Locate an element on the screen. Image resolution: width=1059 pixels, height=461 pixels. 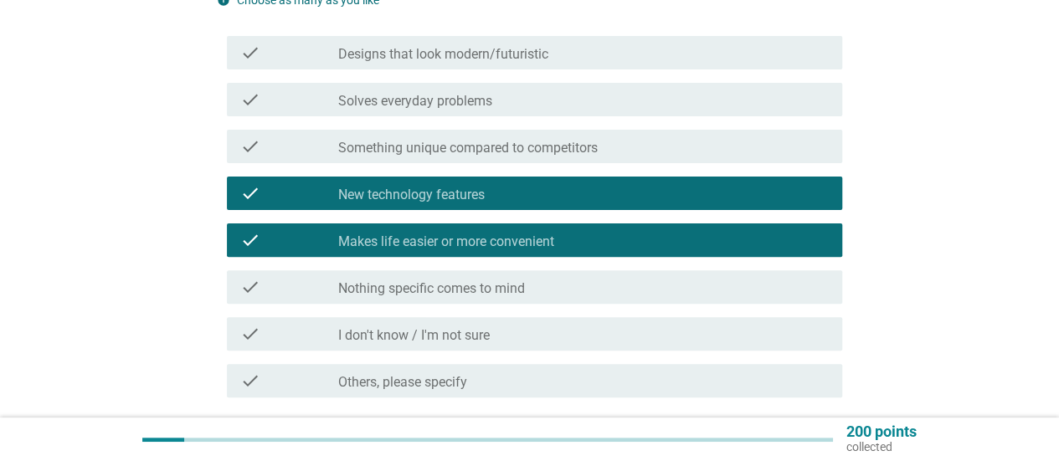
label: I don't know / I'm not sure is located at coordinates (414, 336).